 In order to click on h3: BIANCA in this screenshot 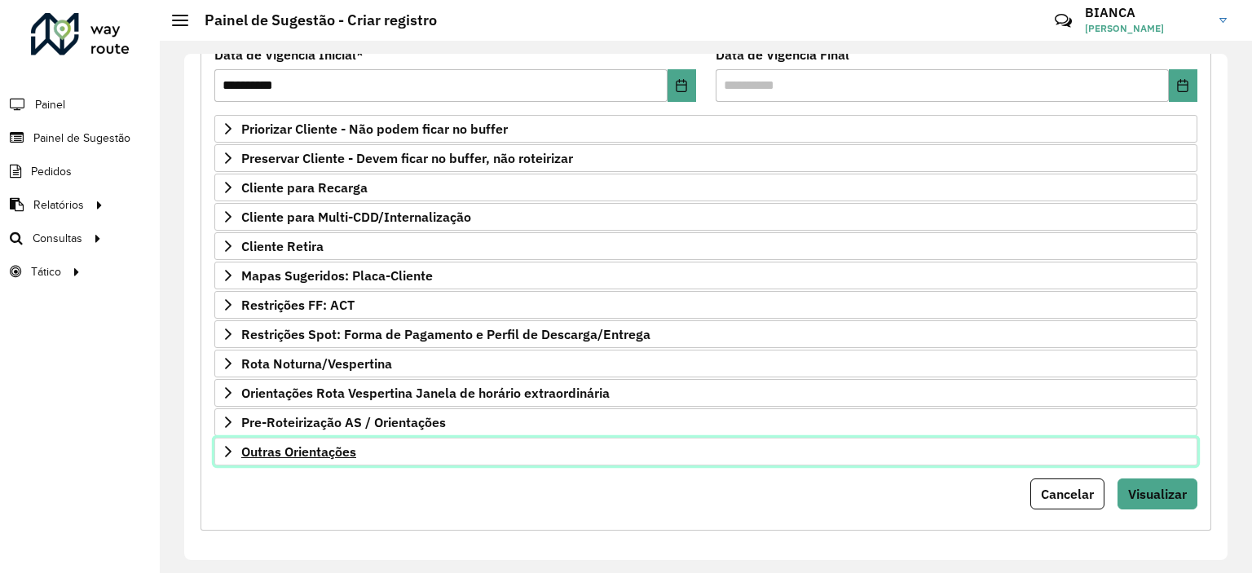, I will do `click(1146, 12)`.